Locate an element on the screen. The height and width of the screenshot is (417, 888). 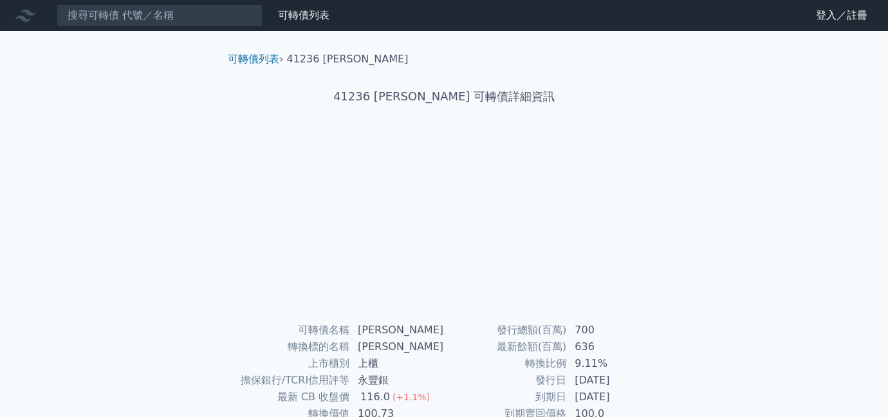
td: 636 is located at coordinates (610, 347).